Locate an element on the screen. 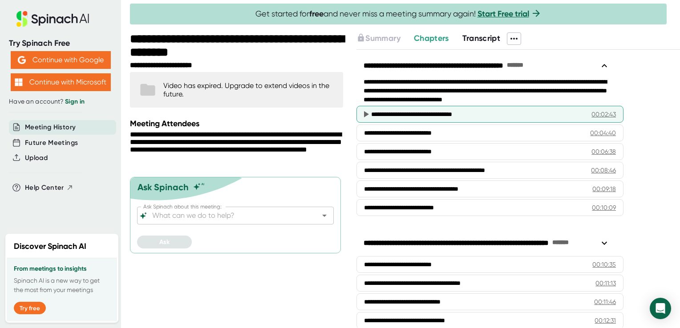 The width and height of the screenshot is (680, 328). button: Meeting History is located at coordinates (50, 127).